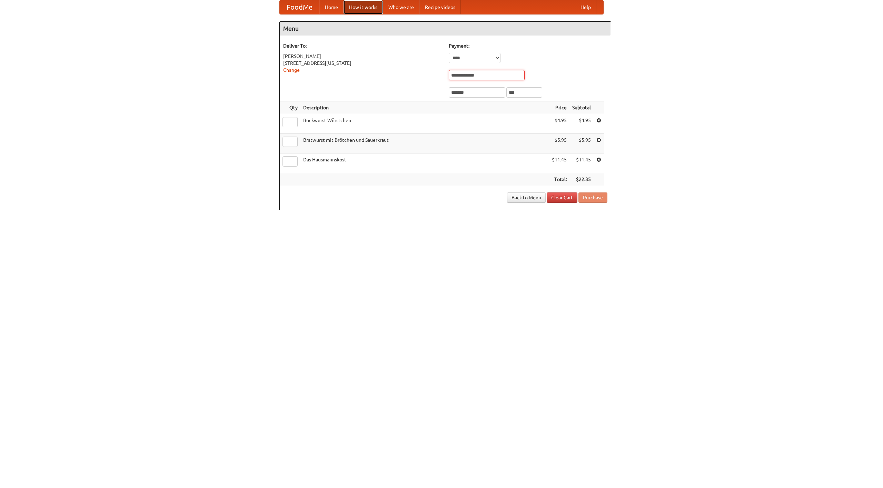  What do you see at coordinates (526, 198) in the screenshot?
I see `a: Back to Menu` at bounding box center [526, 198].